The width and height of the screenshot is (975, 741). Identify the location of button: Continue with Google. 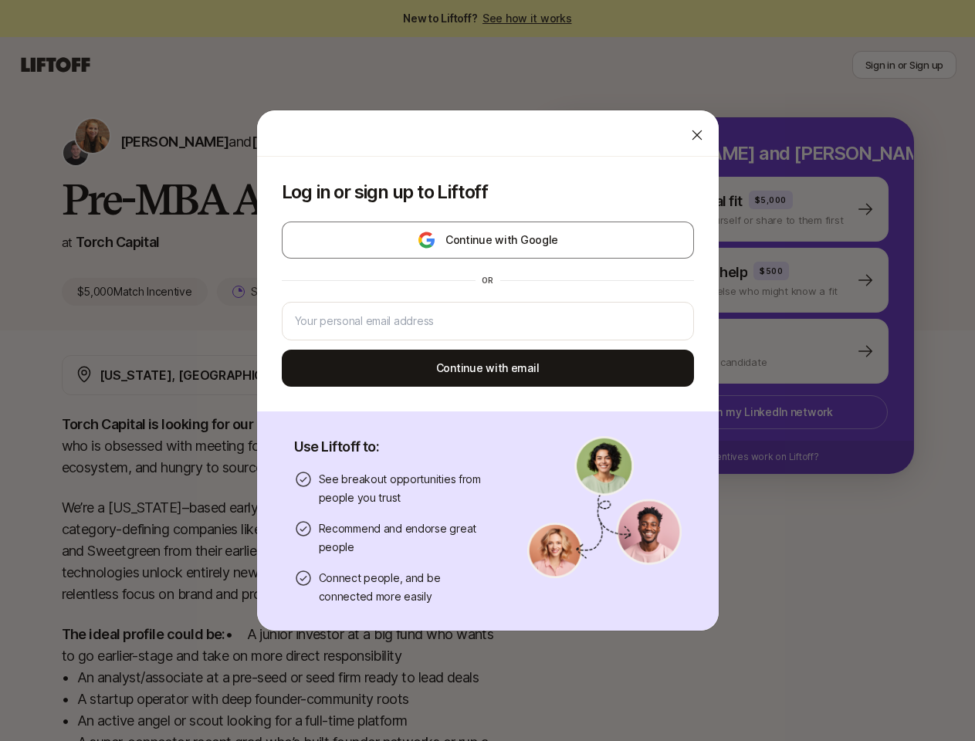
(488, 240).